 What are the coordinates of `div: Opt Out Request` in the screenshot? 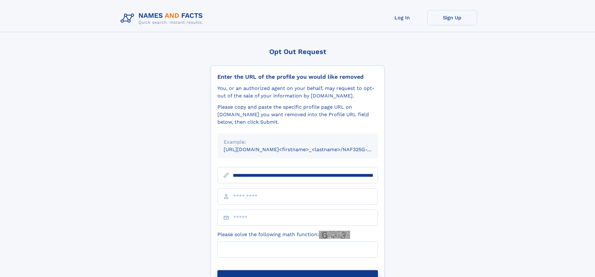 It's located at (298, 52).